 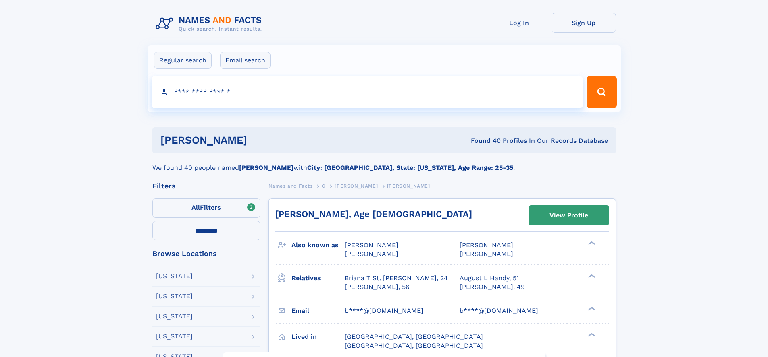 I want to click on label: Regular search, so click(x=183, y=60).